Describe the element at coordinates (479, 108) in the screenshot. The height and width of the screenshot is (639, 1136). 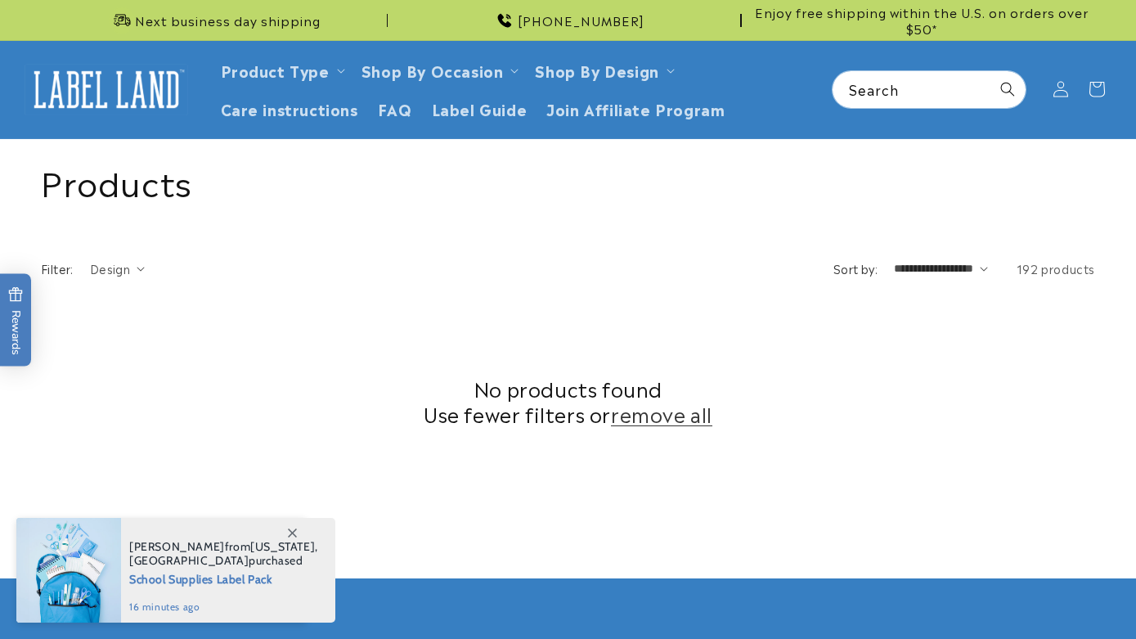
I see `a: Label Guide` at that location.